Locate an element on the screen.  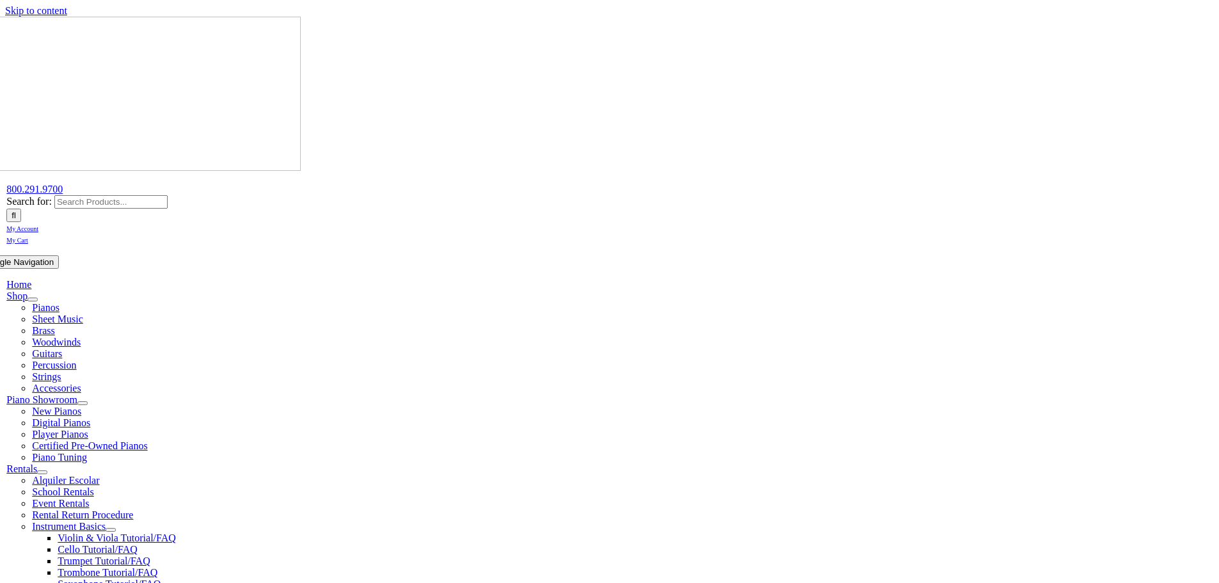
span: Violin & Viola Tutorial/FAQ is located at coordinates (116, 537).